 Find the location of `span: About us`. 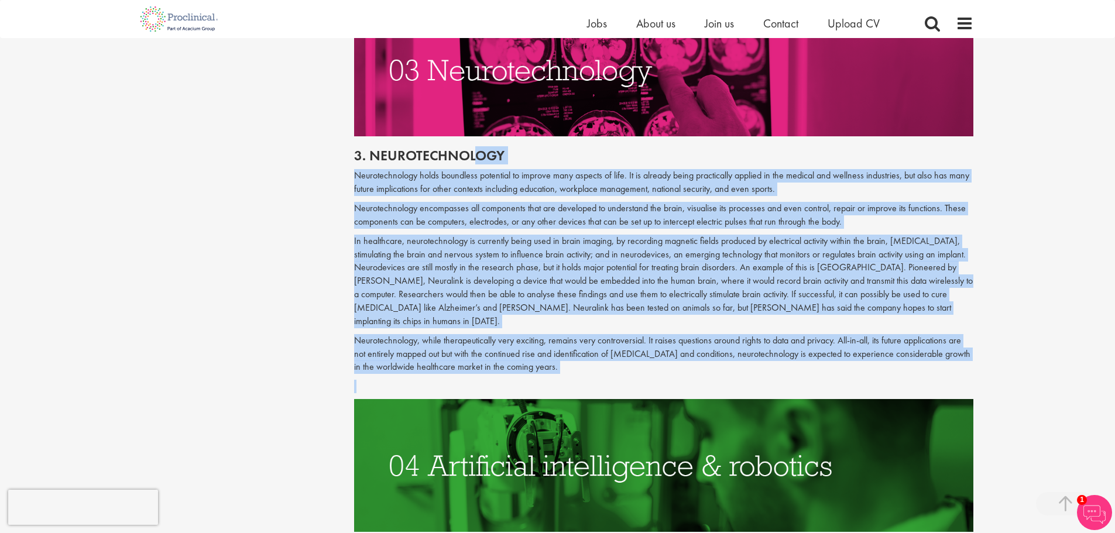

span: About us is located at coordinates (656, 23).